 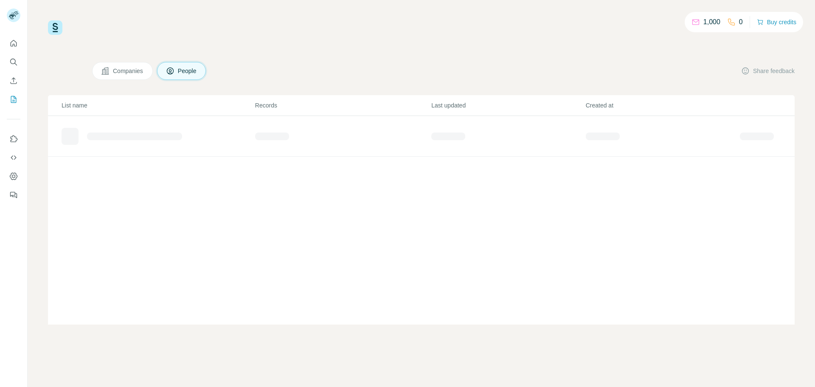 I want to click on button: Use Surfe on LinkedIn, so click(x=14, y=139).